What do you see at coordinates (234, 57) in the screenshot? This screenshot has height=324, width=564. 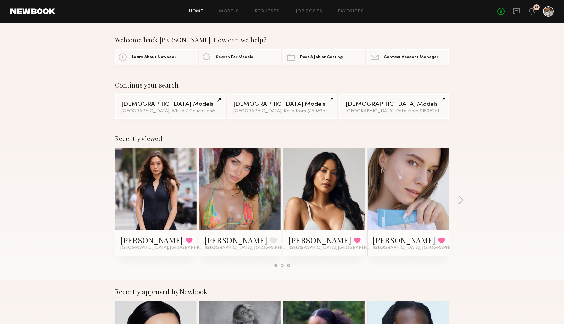 I see `span: Search For Models` at bounding box center [234, 57].